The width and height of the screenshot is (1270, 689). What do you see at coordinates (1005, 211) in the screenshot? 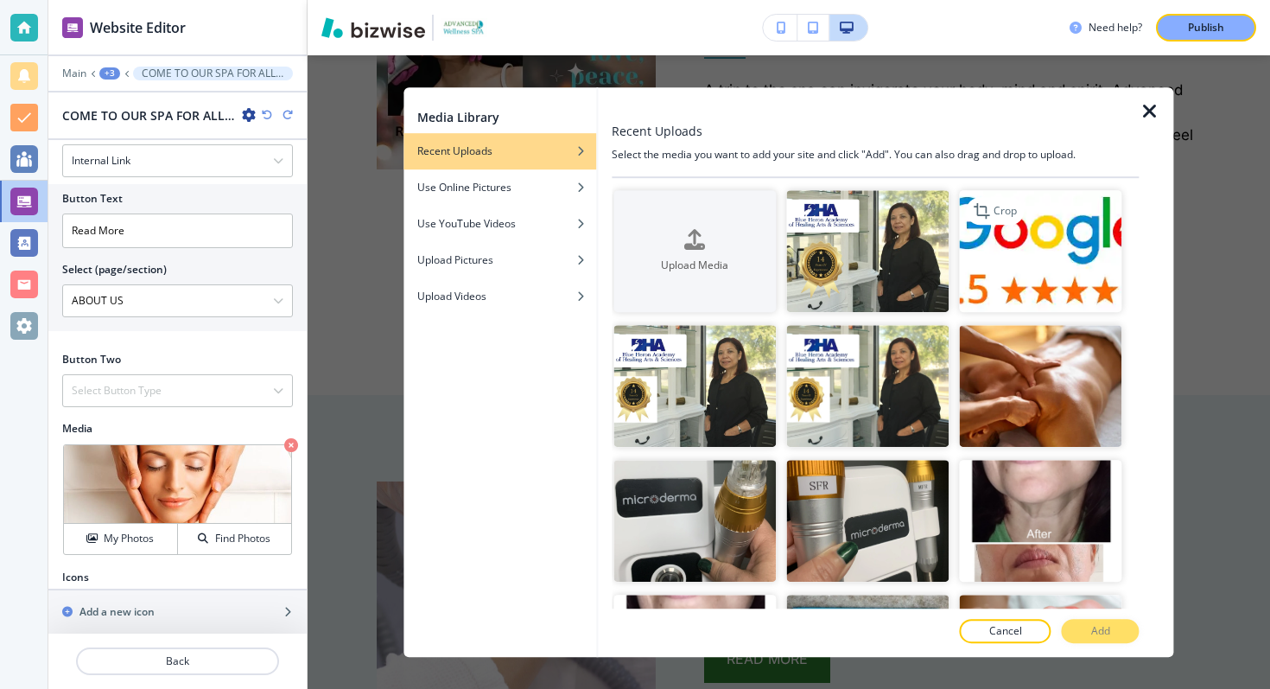
I see `p: Crop` at bounding box center [1005, 211].